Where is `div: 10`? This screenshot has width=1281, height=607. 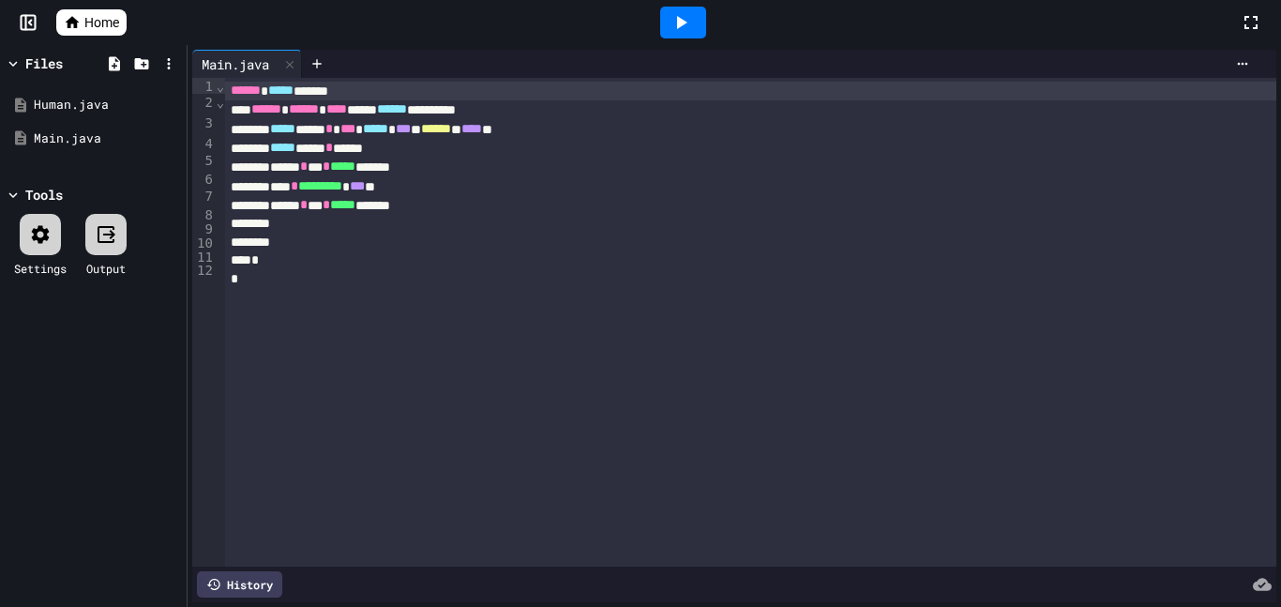 div: 10 is located at coordinates (204, 241).